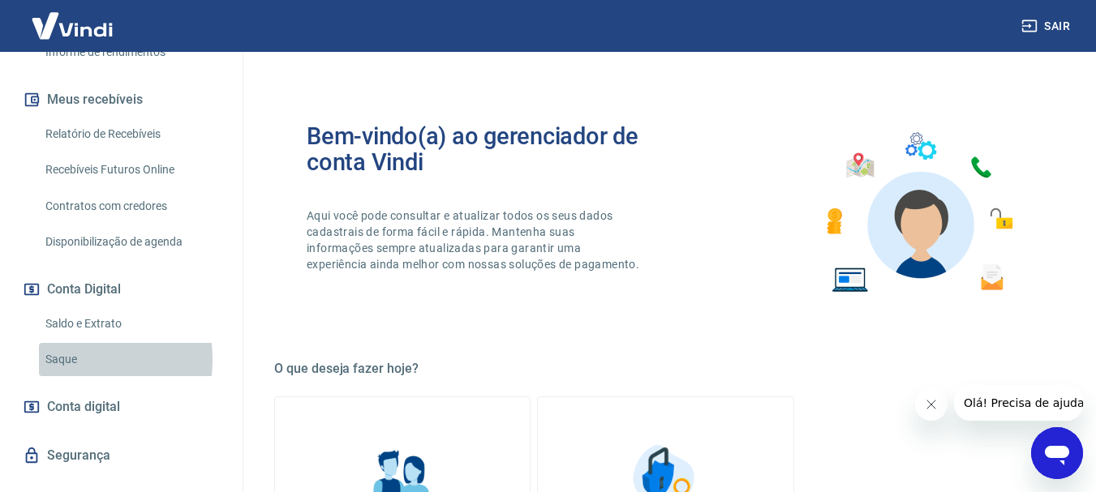 Image resolution: width=1096 pixels, height=492 pixels. What do you see at coordinates (72, 25) in the screenshot?
I see `img: Vindi` at bounding box center [72, 25].